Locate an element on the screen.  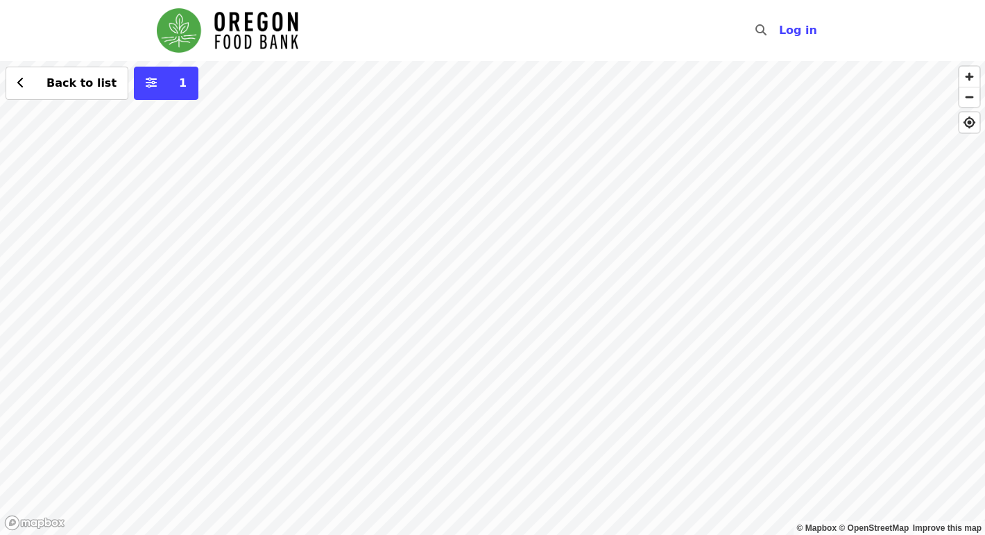
button: Log in is located at coordinates (798, 31).